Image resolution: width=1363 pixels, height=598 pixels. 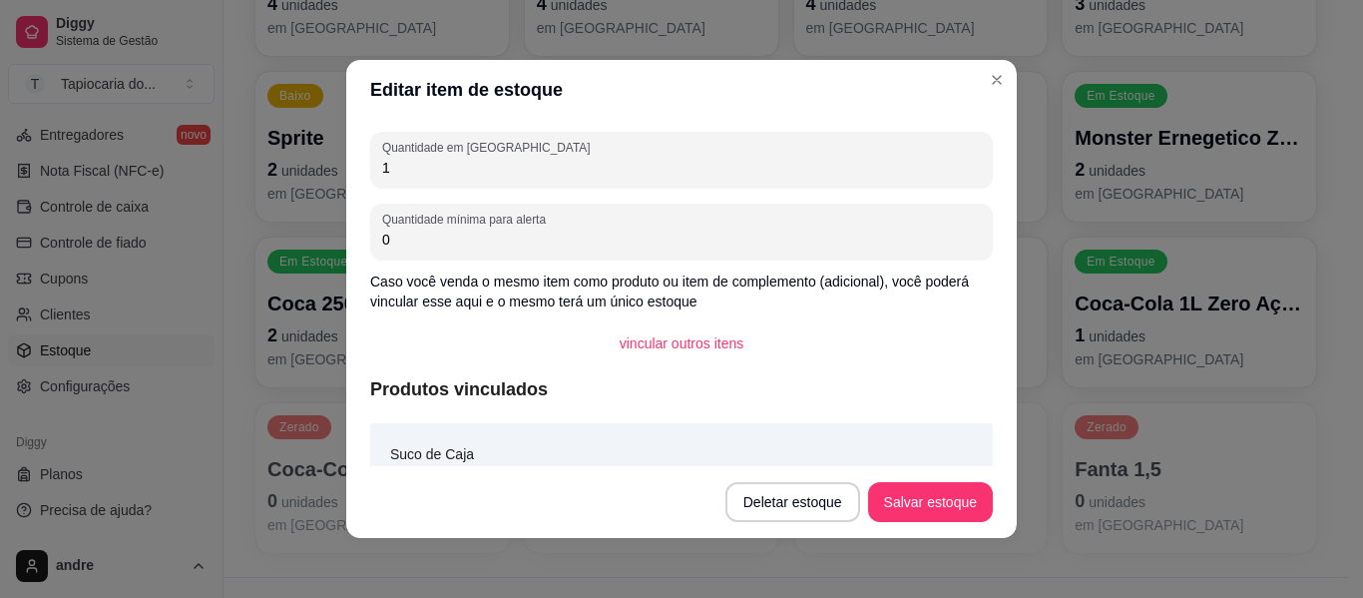 What do you see at coordinates (682, 343) in the screenshot?
I see `button: vincular outros itens` at bounding box center [682, 343].